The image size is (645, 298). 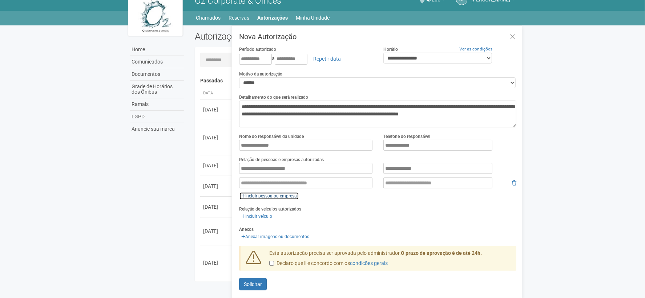 I want to click on th: Data, so click(x=217, y=93).